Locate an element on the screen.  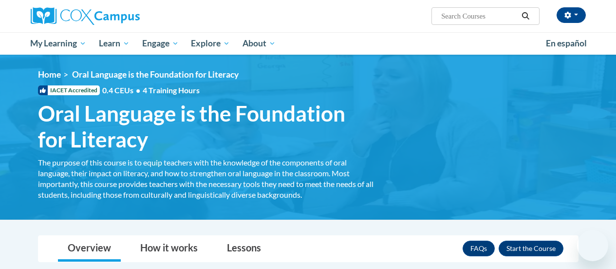
span: En español is located at coordinates (567, 43).